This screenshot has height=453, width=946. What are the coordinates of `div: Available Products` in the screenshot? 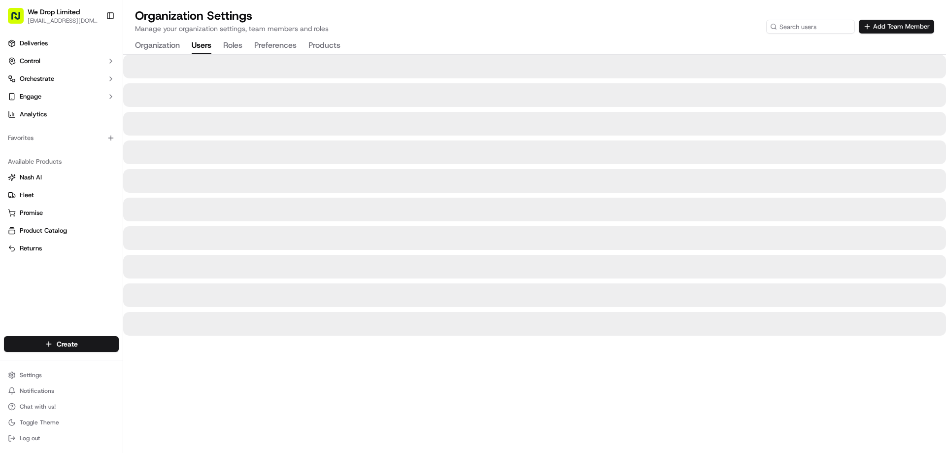 It's located at (61, 162).